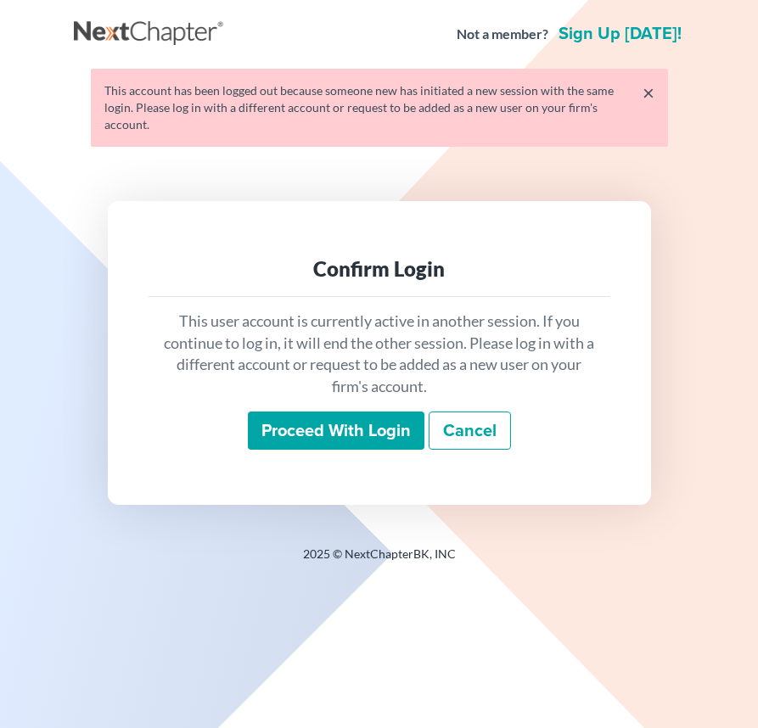  Describe the element at coordinates (379, 108) in the screenshot. I see `div: This account has been logged out because someone new has initiated a new session with the same lo...` at that location.